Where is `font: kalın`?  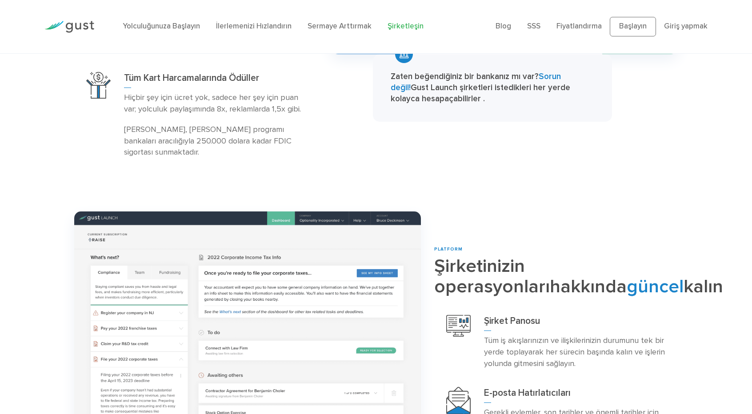 font: kalın is located at coordinates (703, 287).